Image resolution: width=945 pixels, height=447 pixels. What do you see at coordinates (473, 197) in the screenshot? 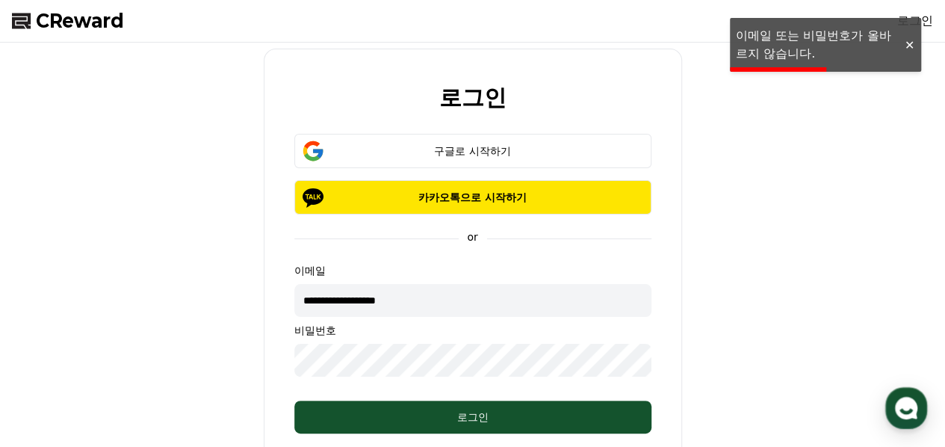
I see `button: 카카오톡으로 시작하기` at bounding box center [473, 197].